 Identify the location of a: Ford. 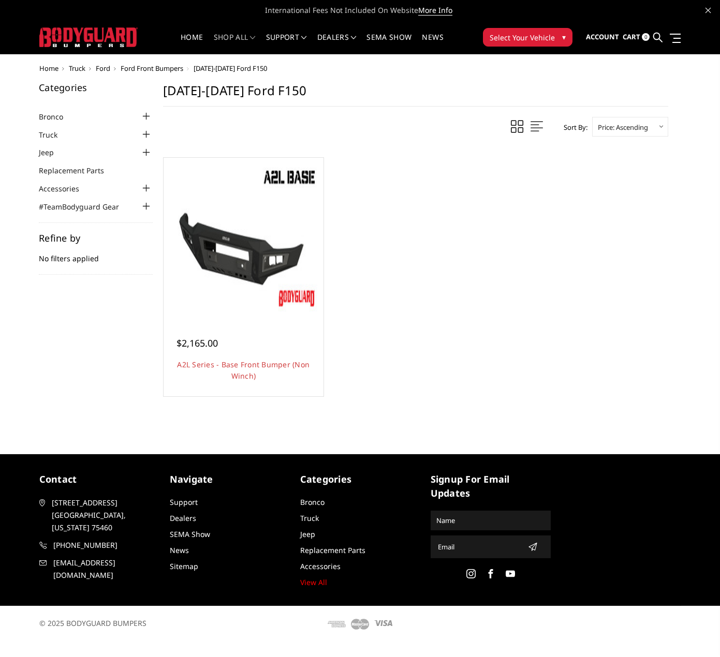
(103, 68).